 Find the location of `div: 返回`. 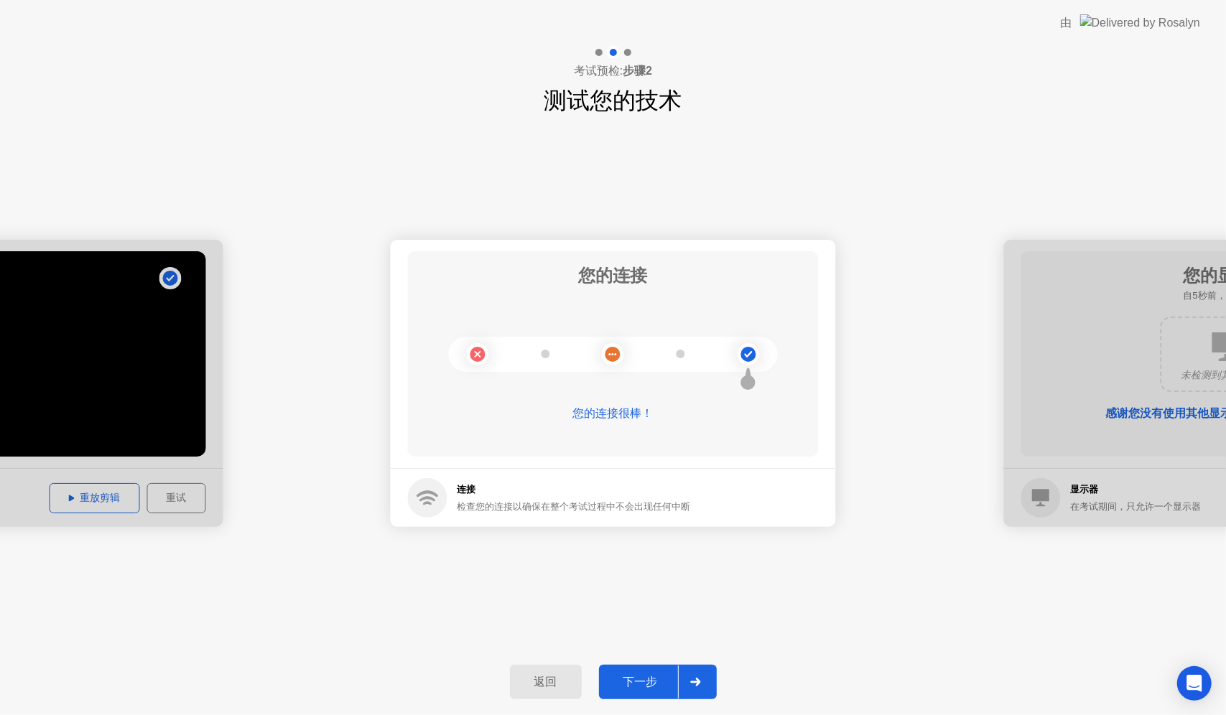

div: 返回 is located at coordinates (546, 682).